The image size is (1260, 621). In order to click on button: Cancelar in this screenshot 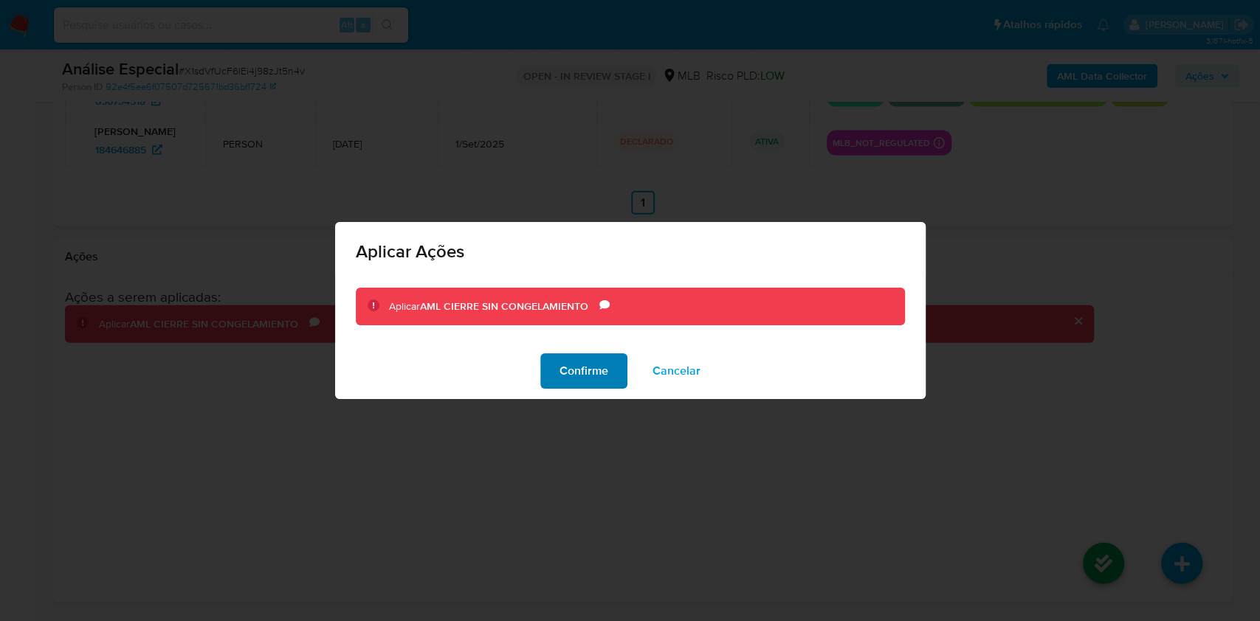, I will do `click(676, 371)`.